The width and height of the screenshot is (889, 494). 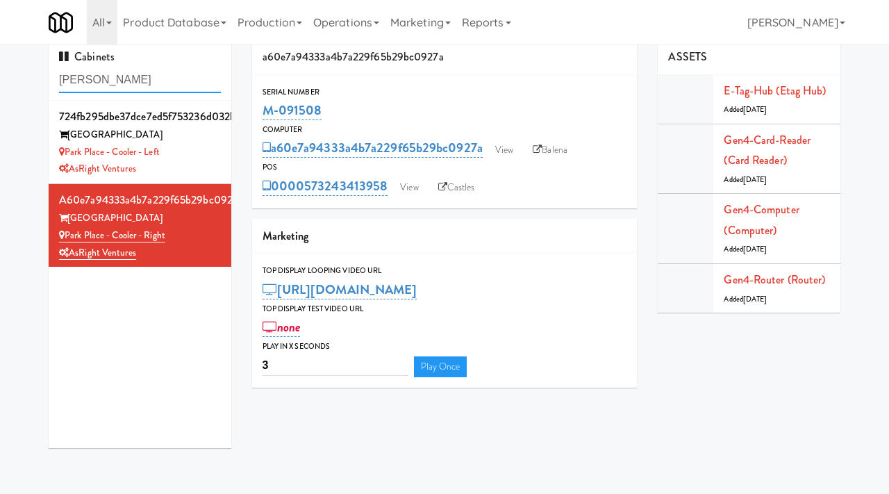 What do you see at coordinates (281, 327) in the screenshot?
I see `a: none` at bounding box center [281, 327].